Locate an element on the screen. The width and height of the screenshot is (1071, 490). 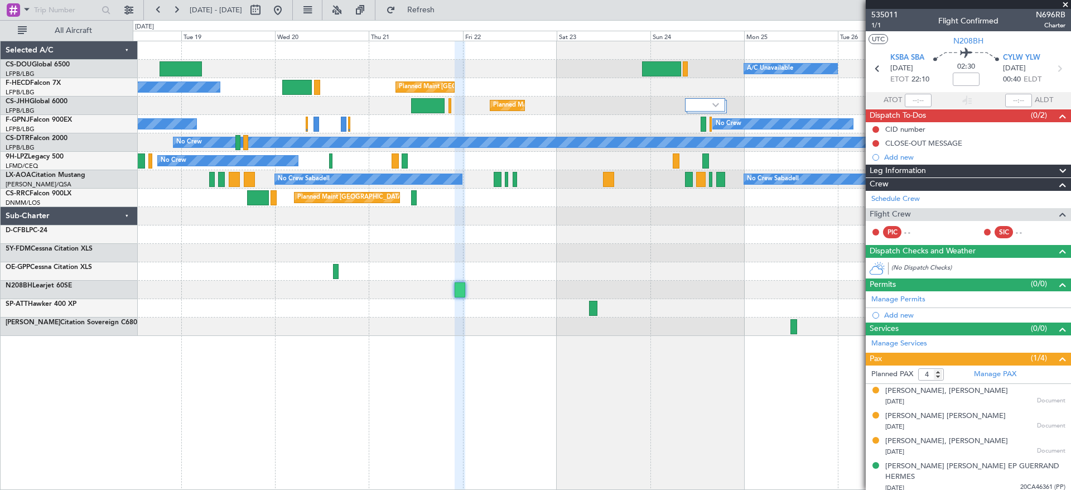
a: N208BHLearjet 60SE is located at coordinates (38, 286).